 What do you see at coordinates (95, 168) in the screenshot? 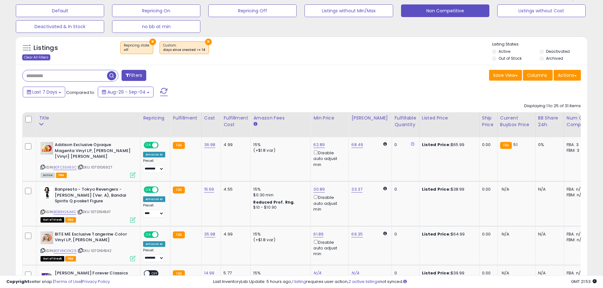
I see `span: | SKU: 1070106927` at bounding box center [95, 168].